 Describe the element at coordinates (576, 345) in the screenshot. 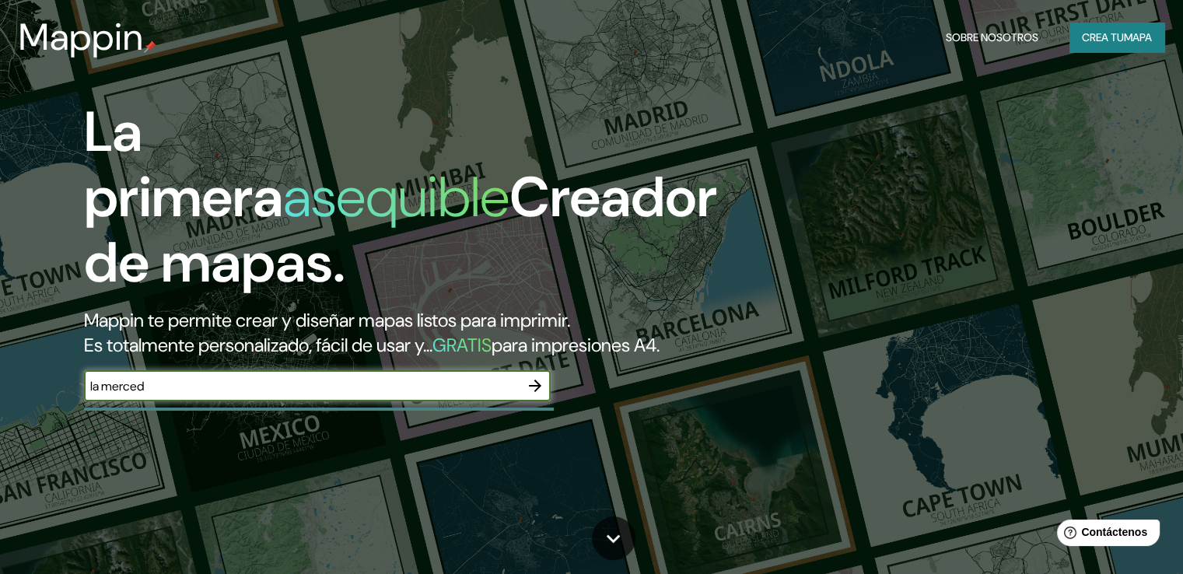

I see `font: para impresiones A4.` at that location.